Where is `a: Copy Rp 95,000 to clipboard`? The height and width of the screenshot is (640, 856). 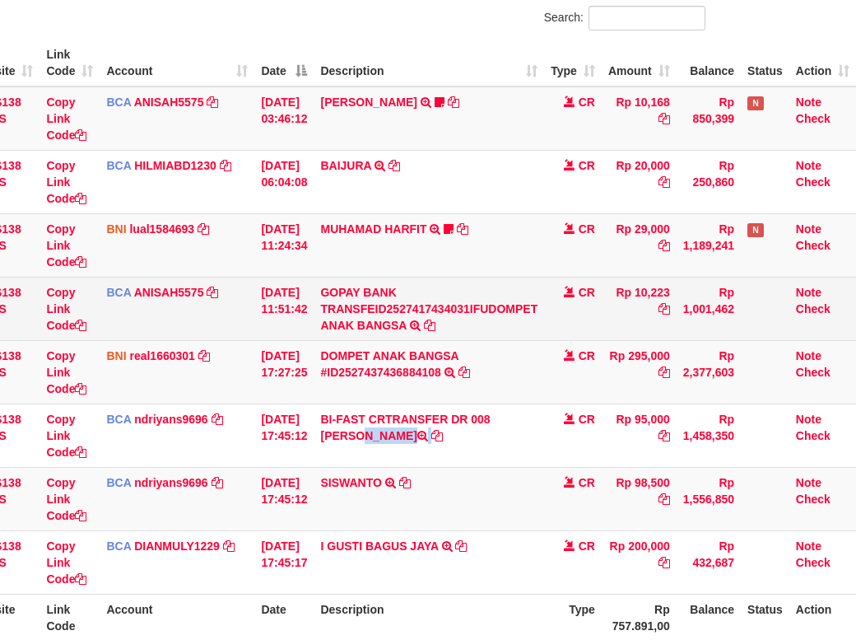 a: Copy Rp 95,000 to clipboard is located at coordinates (664, 436).